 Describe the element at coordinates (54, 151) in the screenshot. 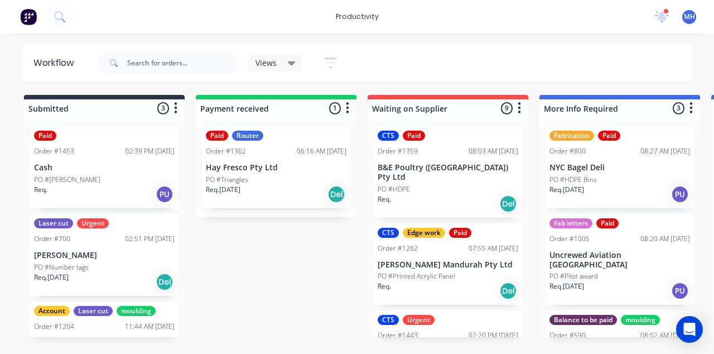

I see `div: Order #1453` at that location.